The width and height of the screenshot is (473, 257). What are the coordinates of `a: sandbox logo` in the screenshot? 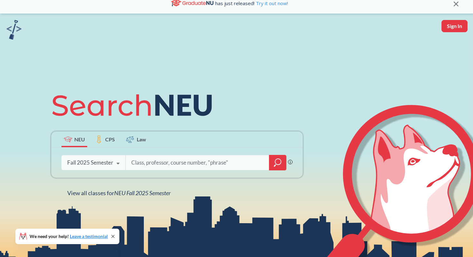 It's located at (14, 31).